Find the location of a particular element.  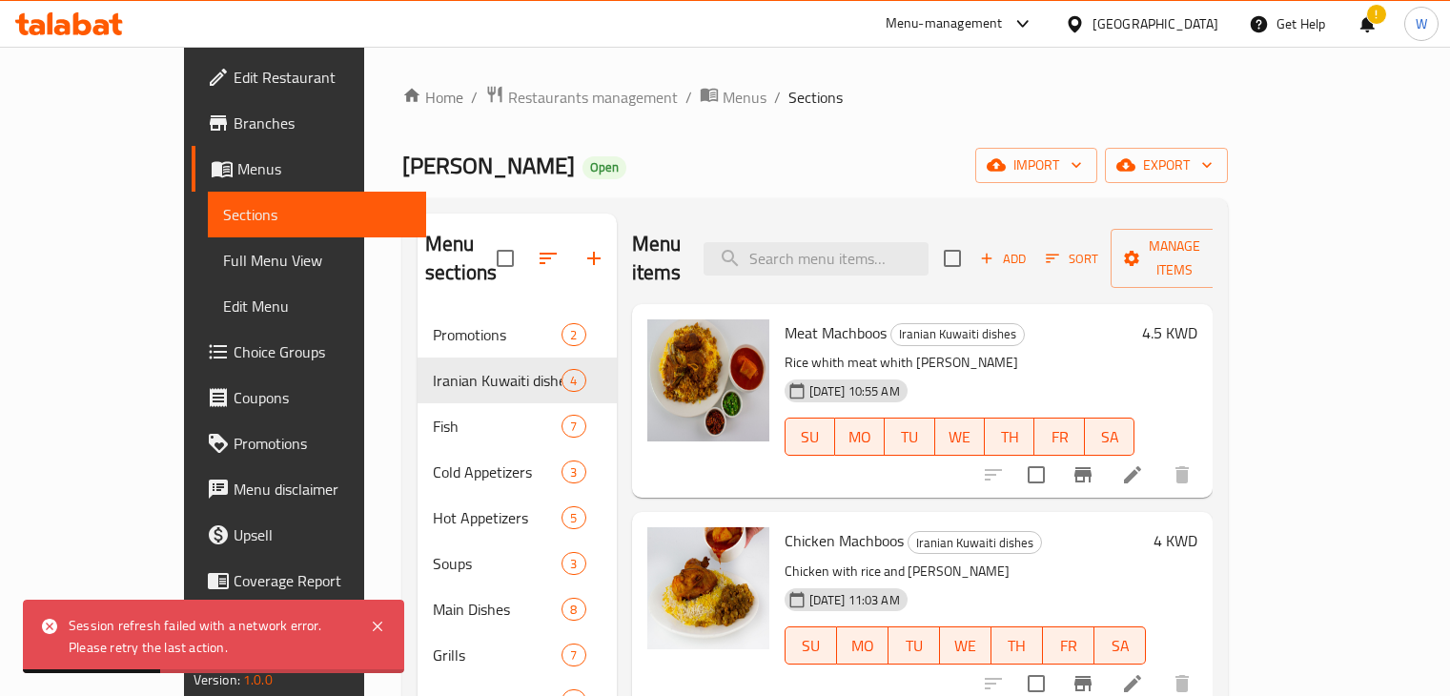

a: Promotions is located at coordinates (309, 443).